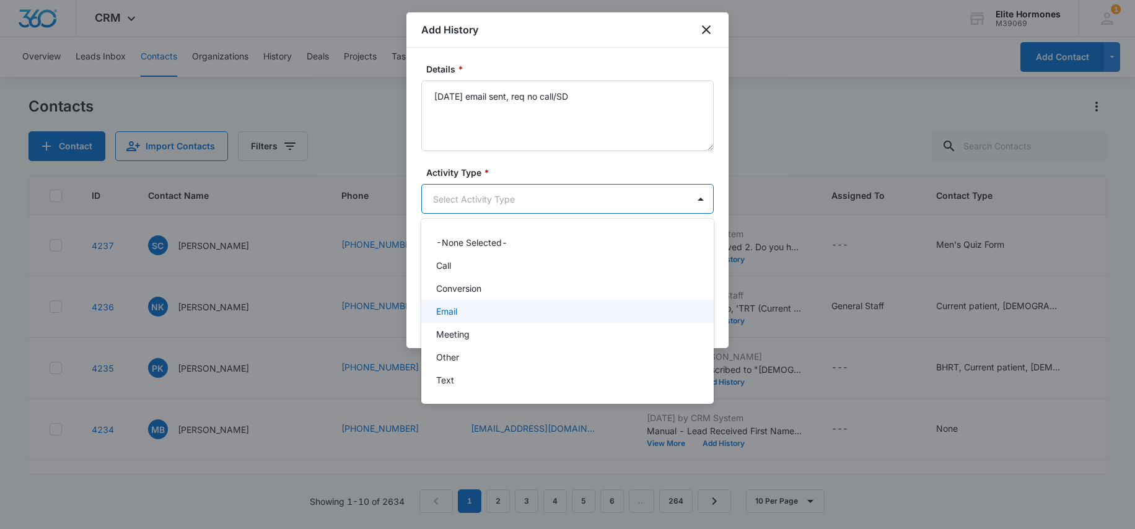 The height and width of the screenshot is (529, 1135). I want to click on p: Conversion, so click(459, 288).